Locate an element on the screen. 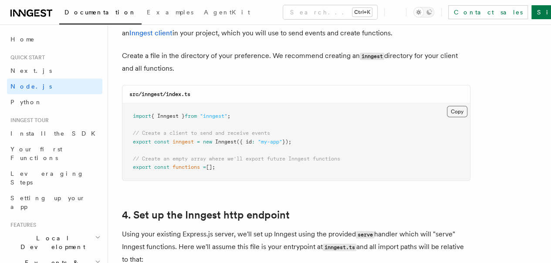 The height and width of the screenshot is (263, 551). button: Toggle dark mode is located at coordinates (424, 12).